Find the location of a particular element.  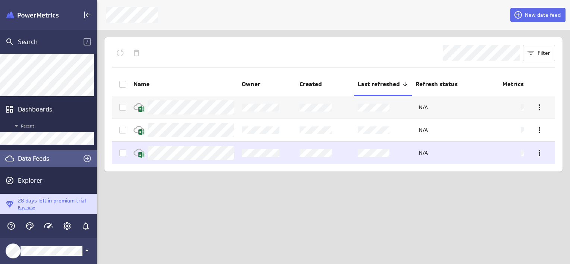

button: Filter is located at coordinates (539, 53).